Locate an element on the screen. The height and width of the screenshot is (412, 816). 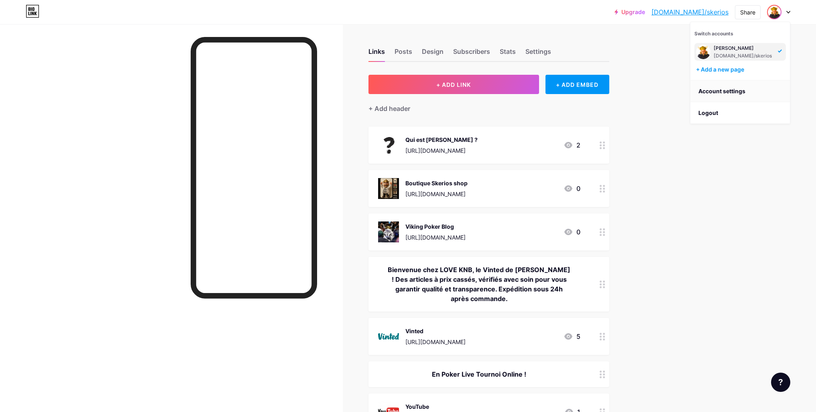
span: + ADD LINK is located at coordinates (454, 84).